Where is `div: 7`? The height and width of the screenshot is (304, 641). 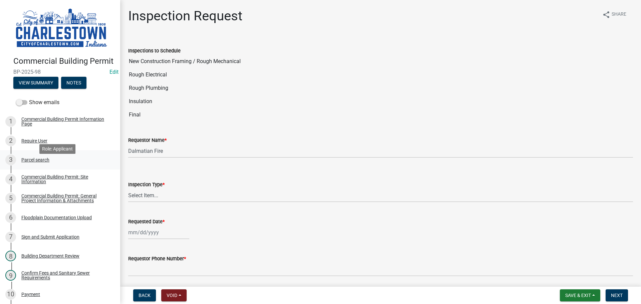 div: 7 is located at coordinates (11, 237).